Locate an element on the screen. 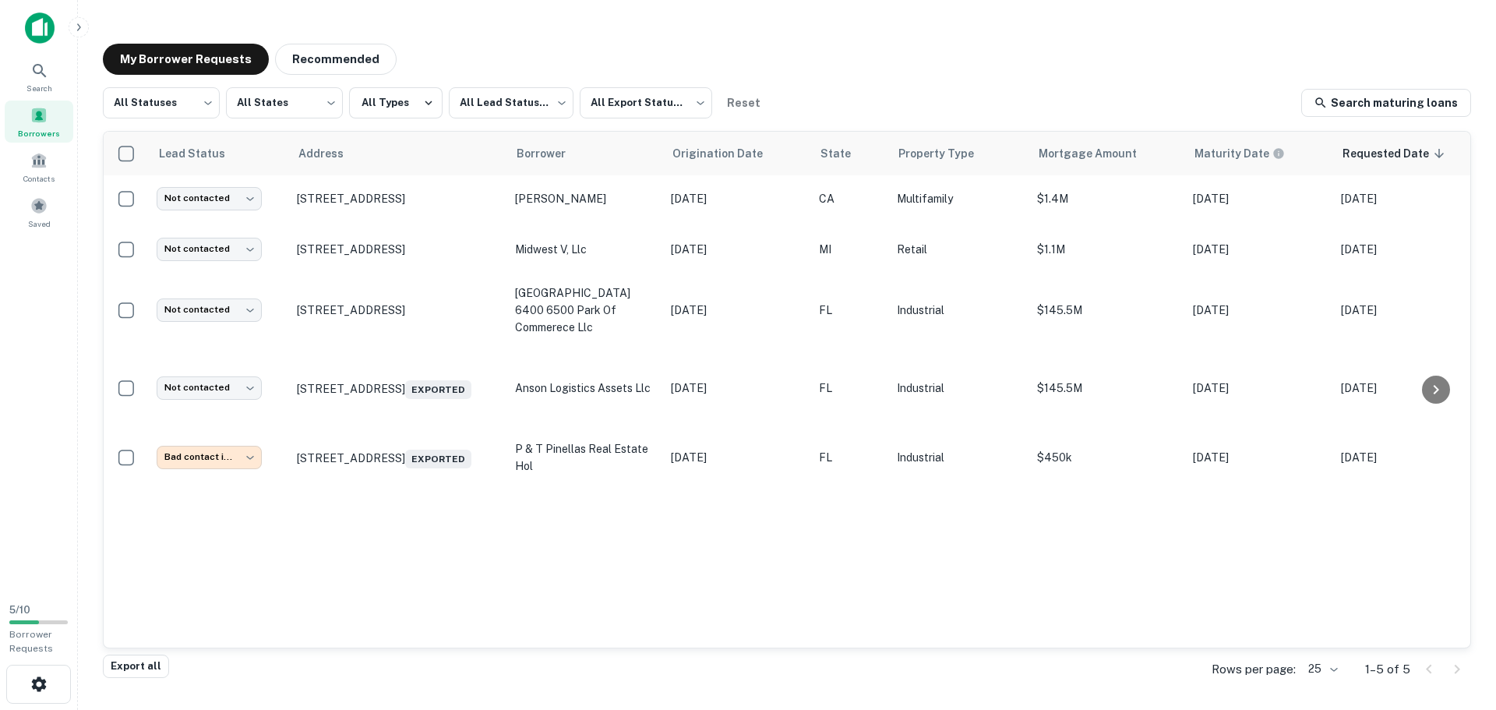  div: Search is located at coordinates (39, 76).